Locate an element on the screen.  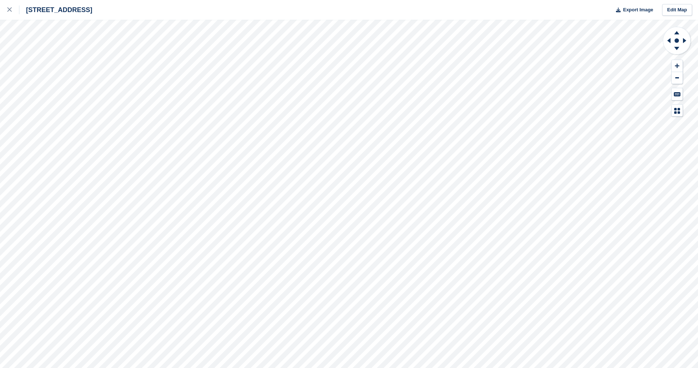
button: Keyboard Shortcuts is located at coordinates (677, 94).